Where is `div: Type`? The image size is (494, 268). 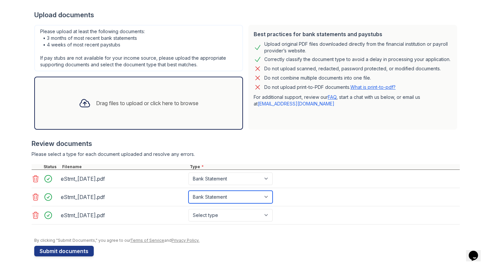 div: Type is located at coordinates (324, 167).